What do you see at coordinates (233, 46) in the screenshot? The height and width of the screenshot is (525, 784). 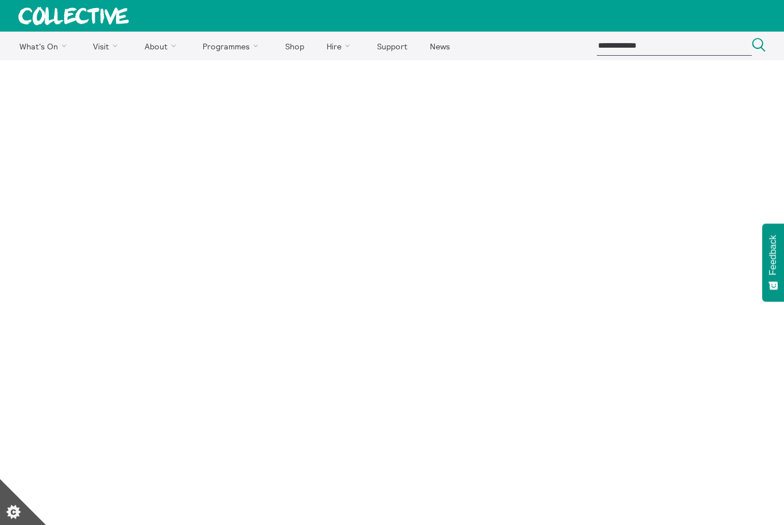 I see `a: Programmes` at bounding box center [233, 46].